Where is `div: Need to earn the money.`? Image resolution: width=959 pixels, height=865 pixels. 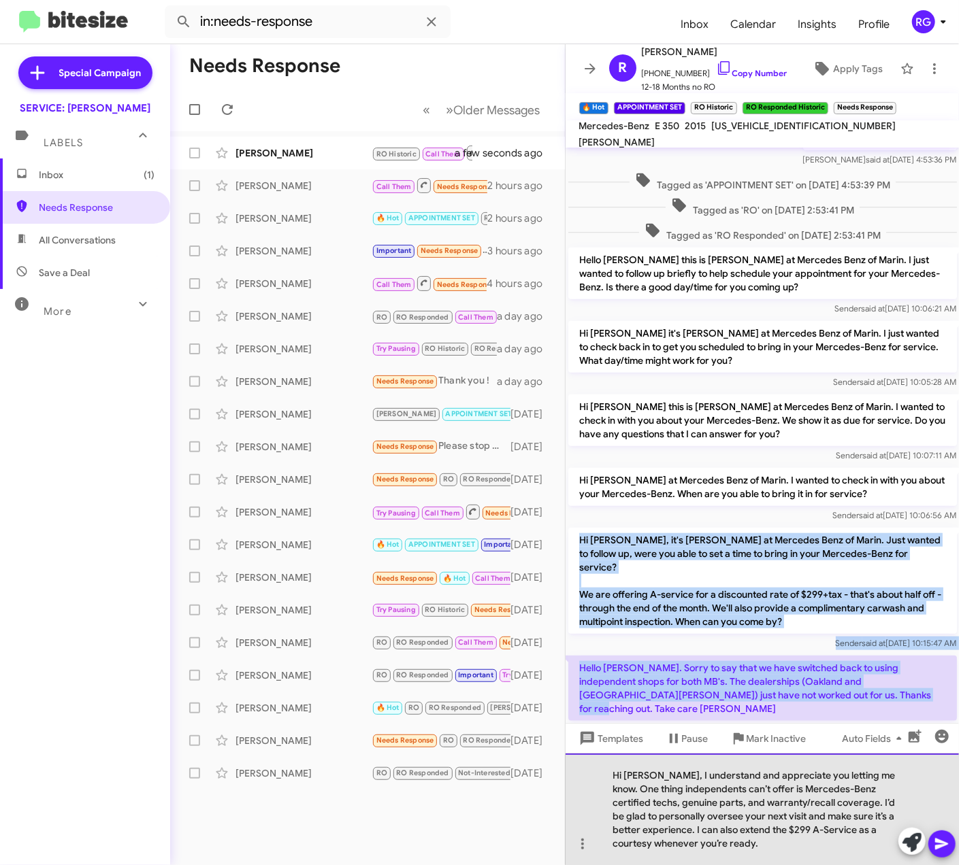 div: Need to earn the money. is located at coordinates (441, 610).